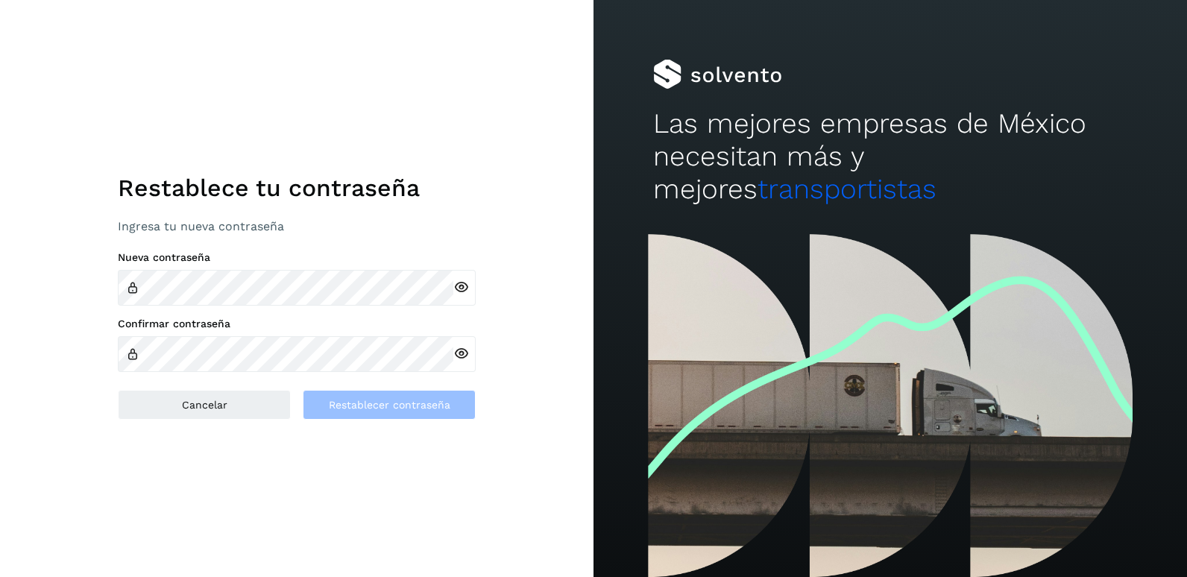  I want to click on button: Cancelar, so click(204, 405).